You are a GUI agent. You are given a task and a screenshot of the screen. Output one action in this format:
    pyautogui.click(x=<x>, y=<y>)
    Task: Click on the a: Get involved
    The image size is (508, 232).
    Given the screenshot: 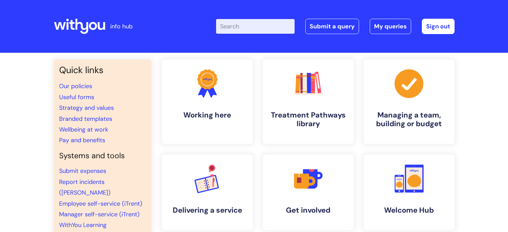 What is the action you would take?
    pyautogui.click(x=308, y=192)
    